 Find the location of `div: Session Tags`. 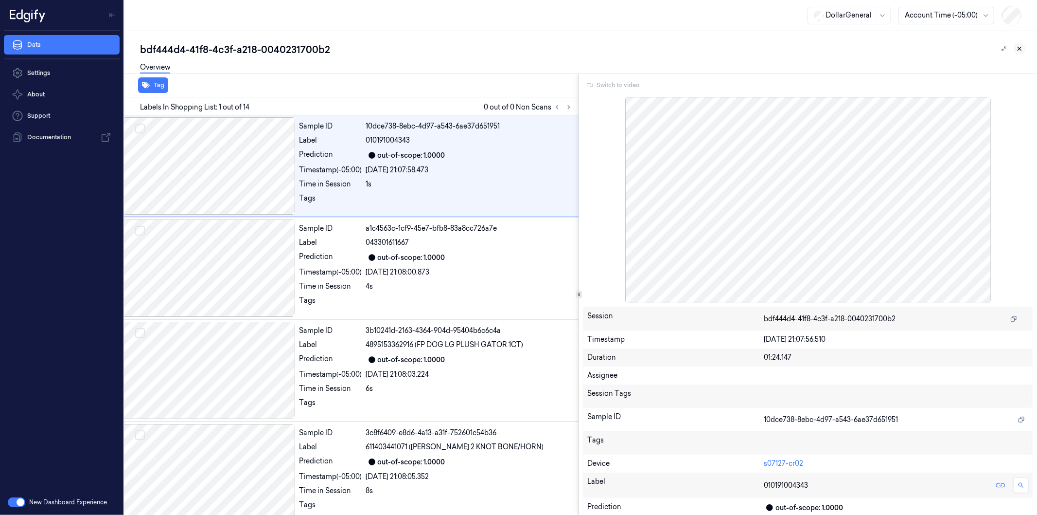

div: Session Tags is located at coordinates (675, 396).